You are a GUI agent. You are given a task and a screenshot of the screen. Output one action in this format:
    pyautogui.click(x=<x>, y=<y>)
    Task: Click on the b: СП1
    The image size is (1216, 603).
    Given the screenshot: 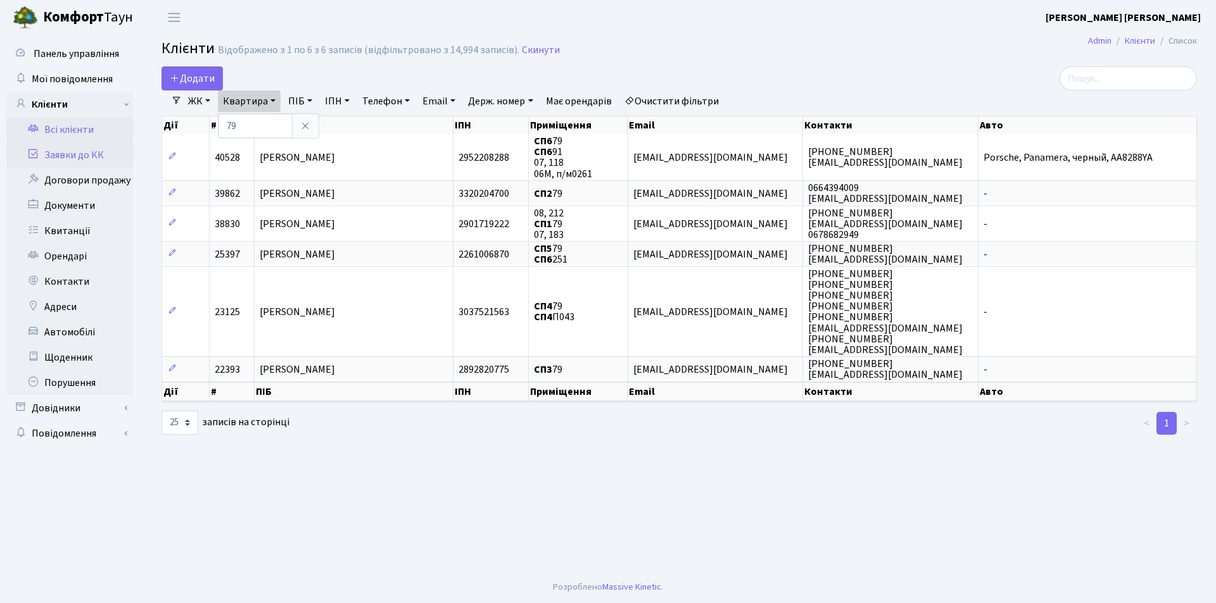 What is the action you would take?
    pyautogui.click(x=543, y=224)
    